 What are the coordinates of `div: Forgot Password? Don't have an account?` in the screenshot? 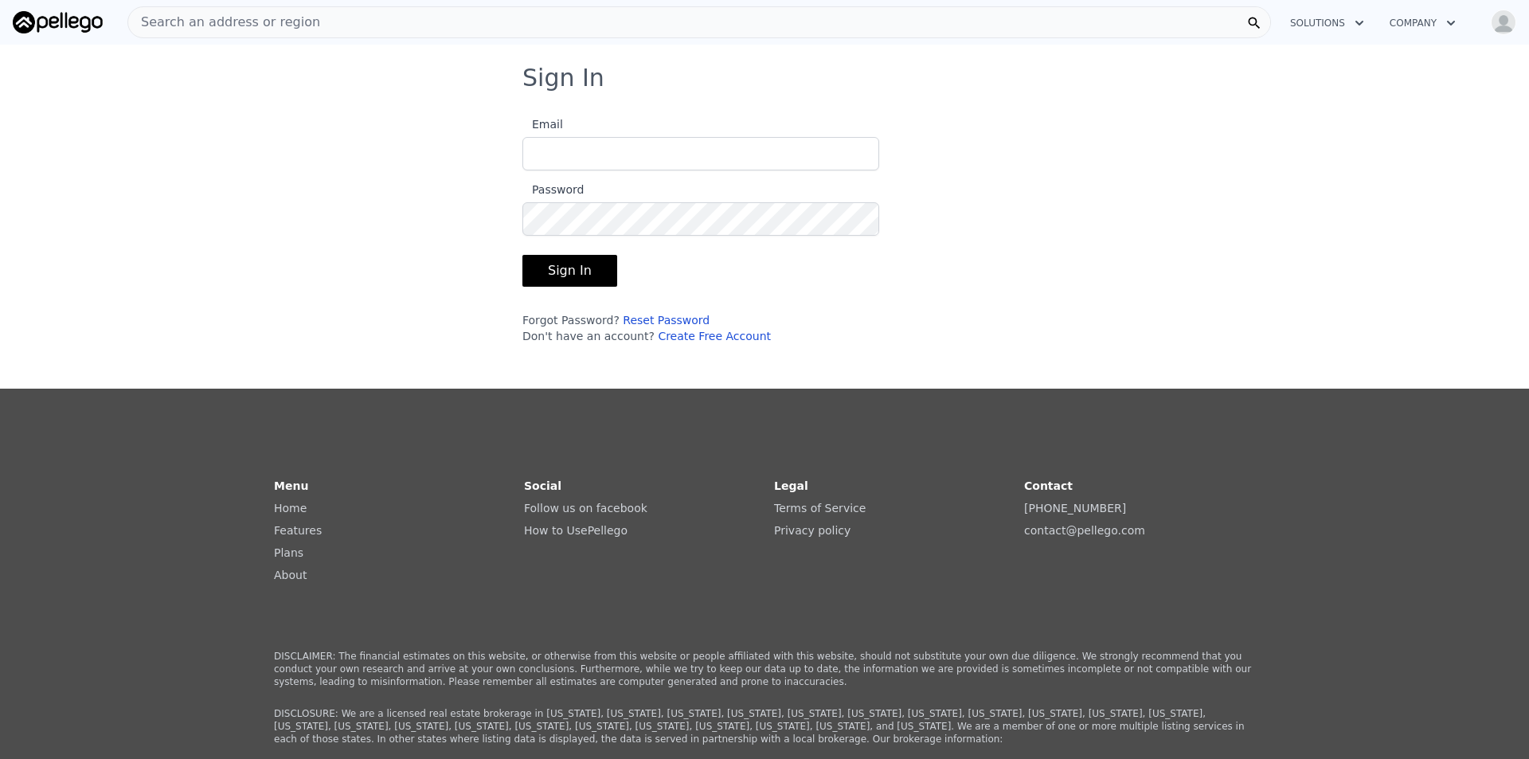 It's located at (701, 328).